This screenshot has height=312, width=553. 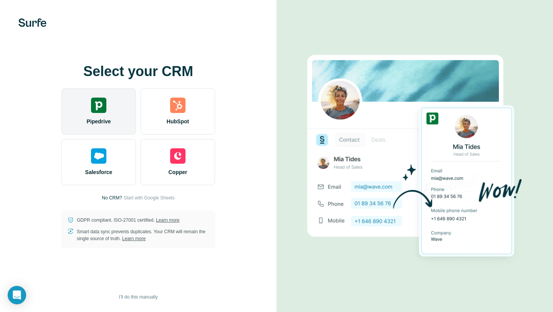 I want to click on img: PIPEDRIVE image, so click(x=415, y=156).